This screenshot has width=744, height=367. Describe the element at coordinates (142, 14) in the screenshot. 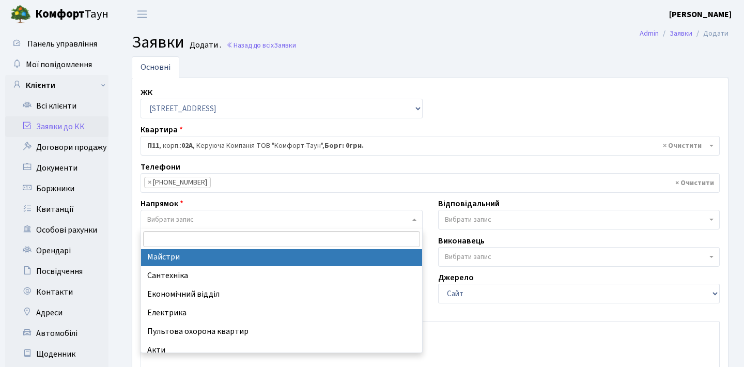

I see `button: Переключити навігацію` at that location.